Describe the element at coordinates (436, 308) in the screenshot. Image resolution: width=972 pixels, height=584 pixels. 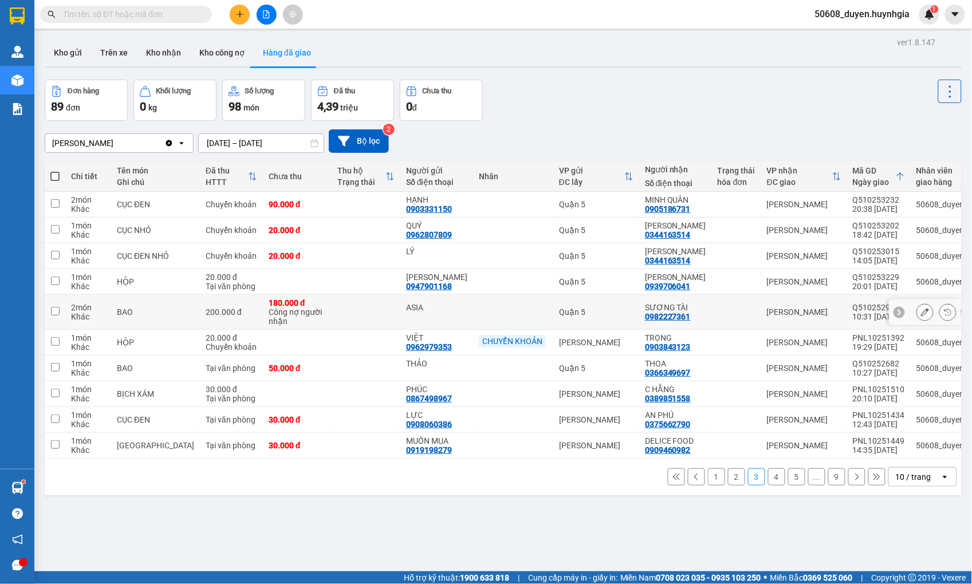
I see `div: ASIA` at that location.